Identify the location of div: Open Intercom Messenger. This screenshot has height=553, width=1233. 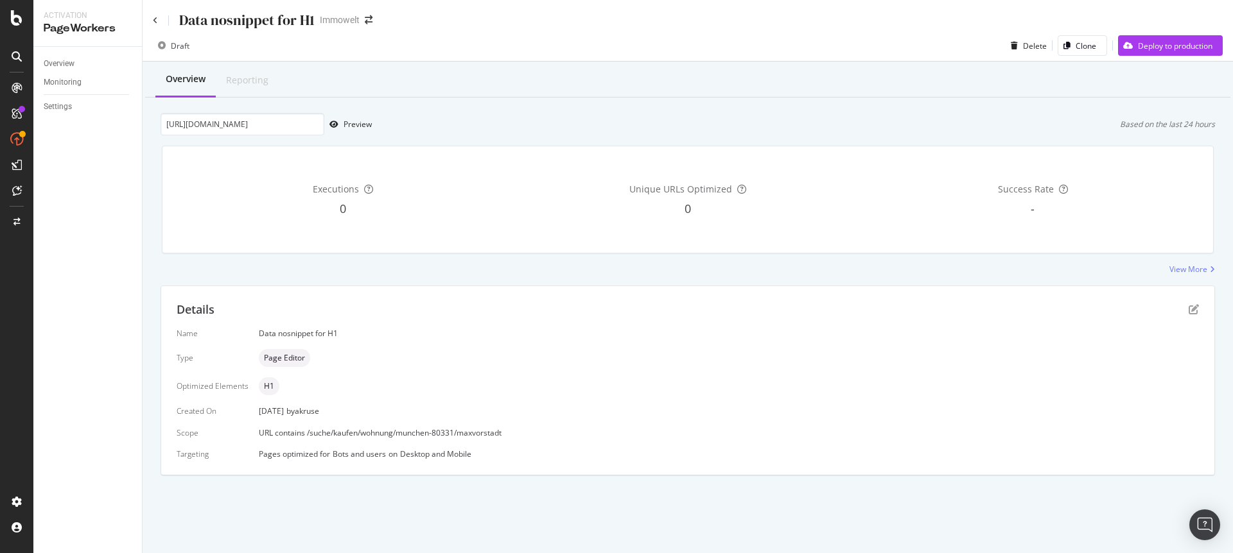
(1204, 525).